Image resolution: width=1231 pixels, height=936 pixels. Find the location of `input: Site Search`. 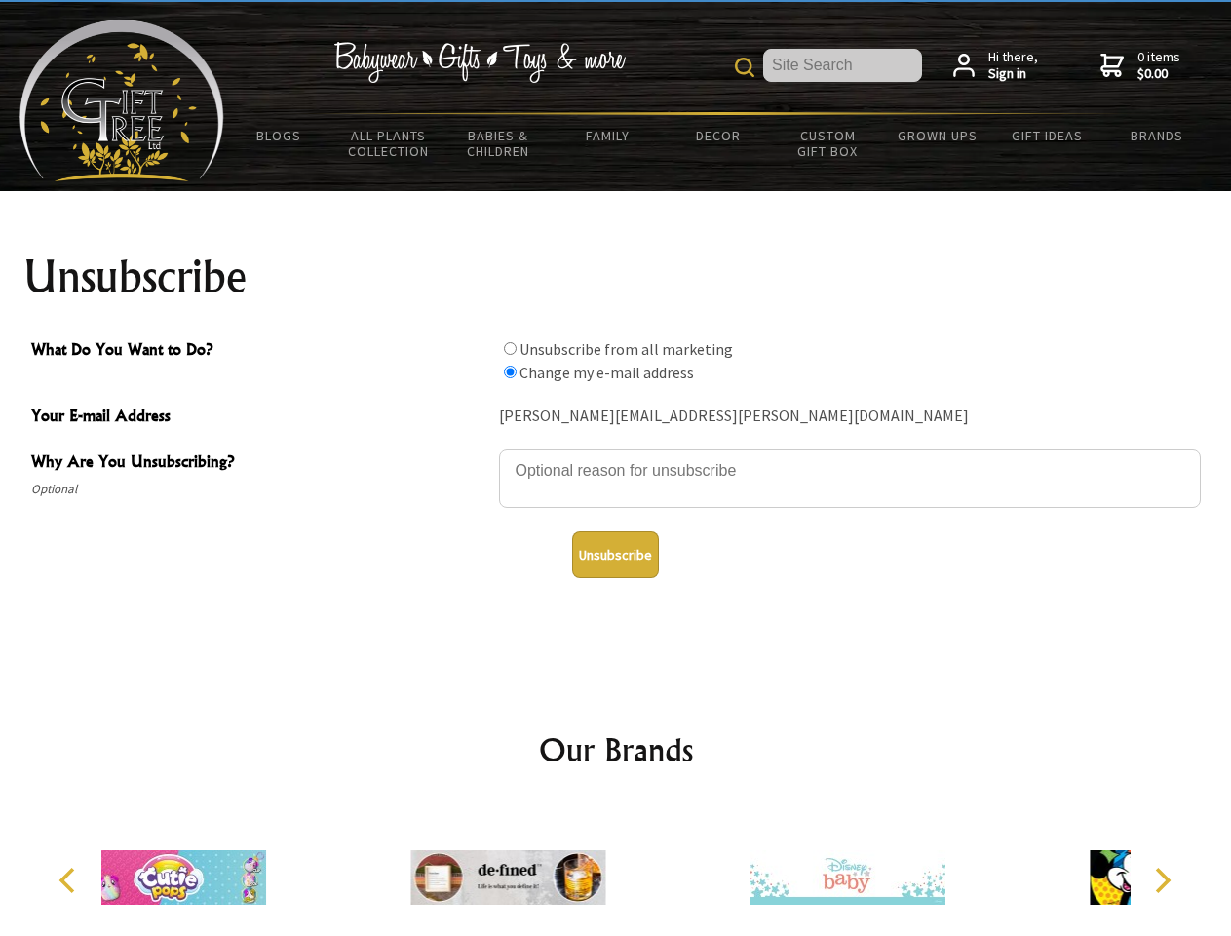

input: Site Search is located at coordinates (842, 65).